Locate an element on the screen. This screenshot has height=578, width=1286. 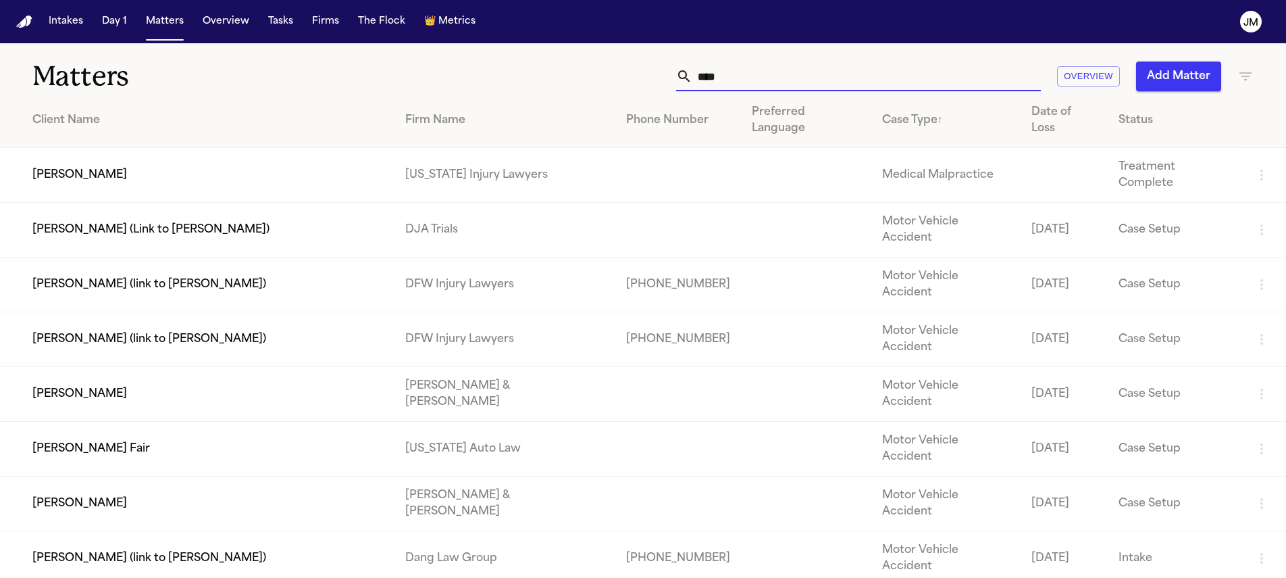
a: Overview is located at coordinates (226, 22).